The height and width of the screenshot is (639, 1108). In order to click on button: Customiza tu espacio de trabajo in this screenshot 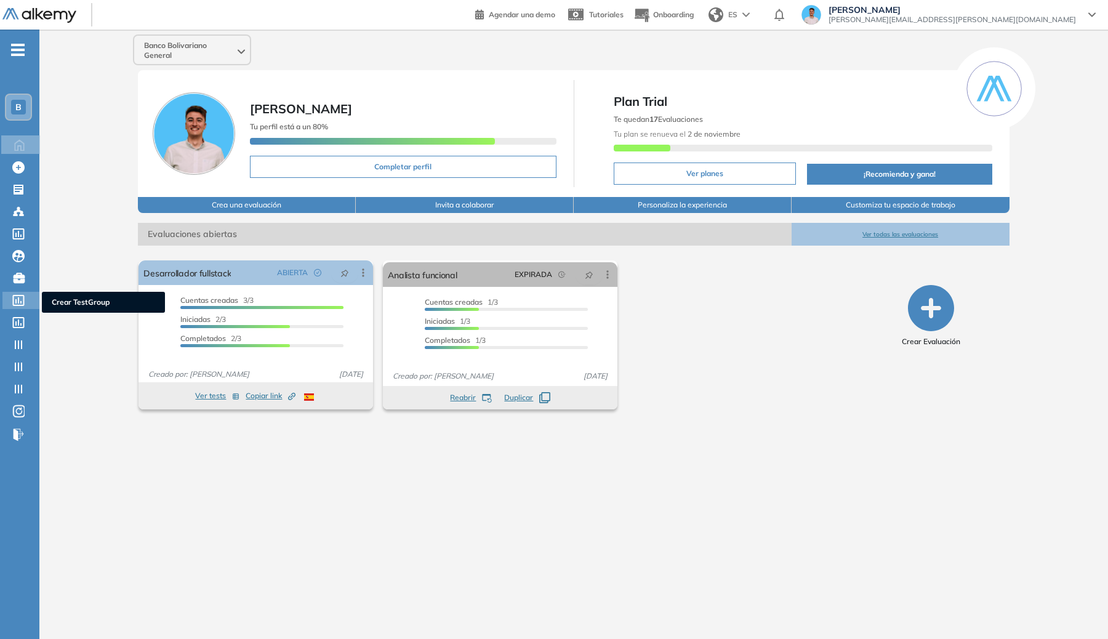, I will do `click(900, 205)`.